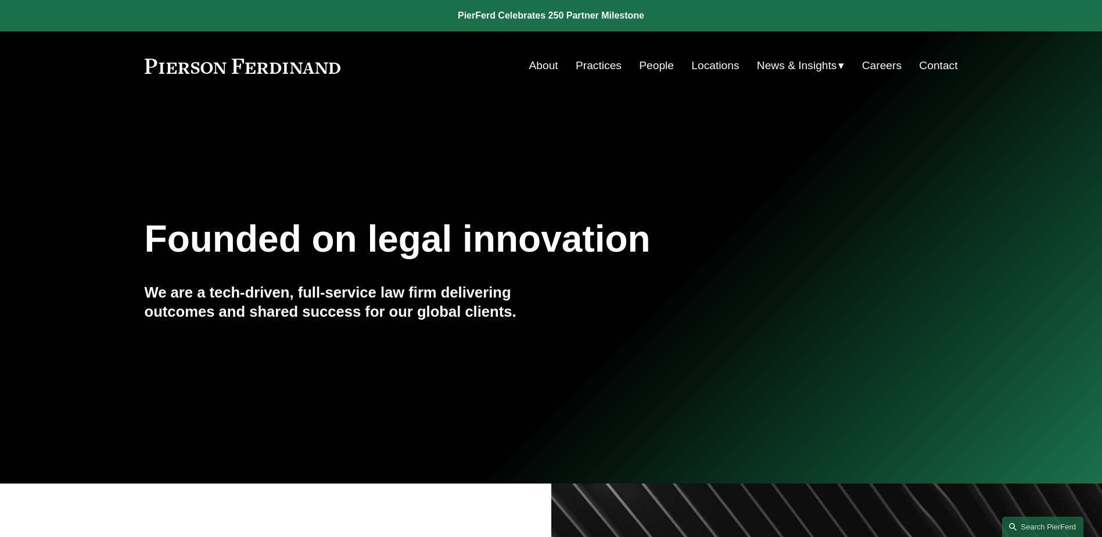  Describe the element at coordinates (715, 66) in the screenshot. I see `a: Locations` at that location.